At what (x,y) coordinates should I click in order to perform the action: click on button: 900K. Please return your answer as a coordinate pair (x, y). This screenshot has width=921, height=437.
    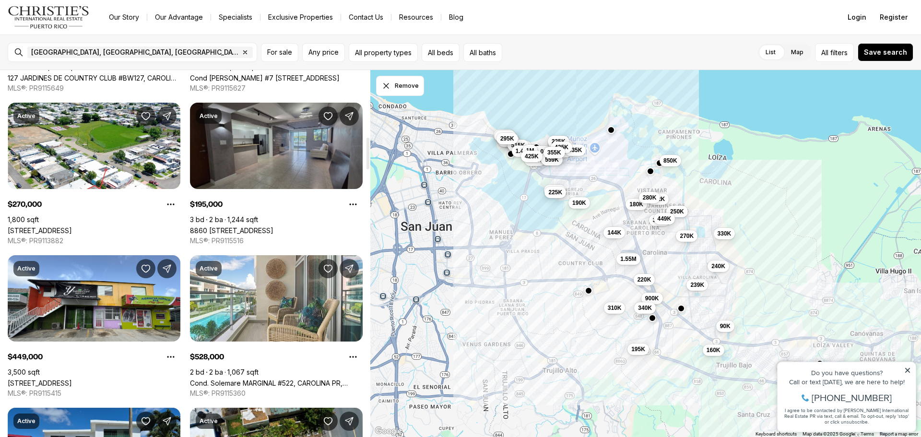
    Looking at the image, I should click on (652, 298).